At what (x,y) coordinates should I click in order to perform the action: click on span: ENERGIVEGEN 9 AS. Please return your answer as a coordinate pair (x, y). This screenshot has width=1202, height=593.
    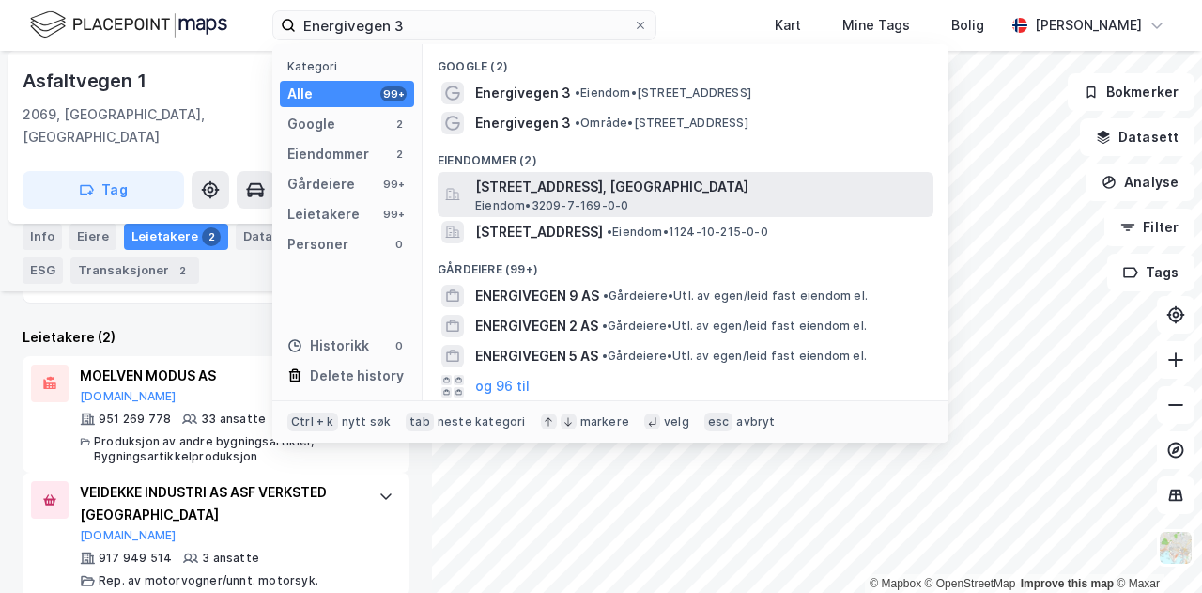
    Looking at the image, I should click on (537, 296).